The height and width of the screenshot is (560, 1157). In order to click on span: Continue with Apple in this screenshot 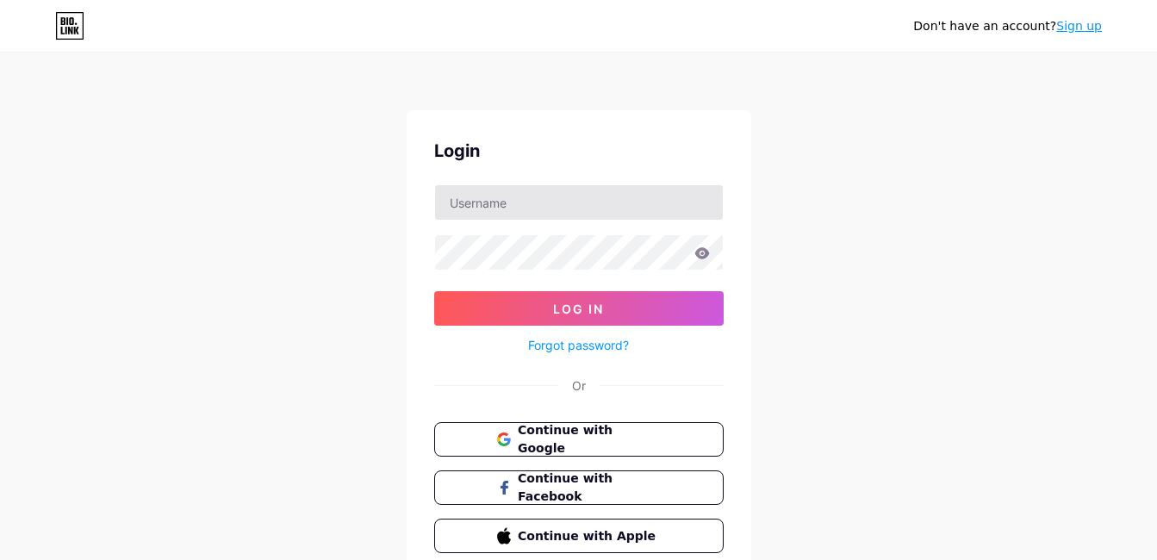, I will do `click(589, 536)`.